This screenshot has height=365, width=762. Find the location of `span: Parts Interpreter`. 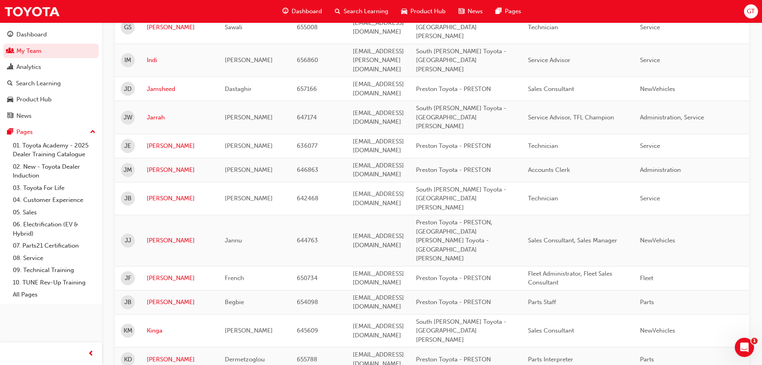

span: Parts Interpreter is located at coordinates (551, 359).